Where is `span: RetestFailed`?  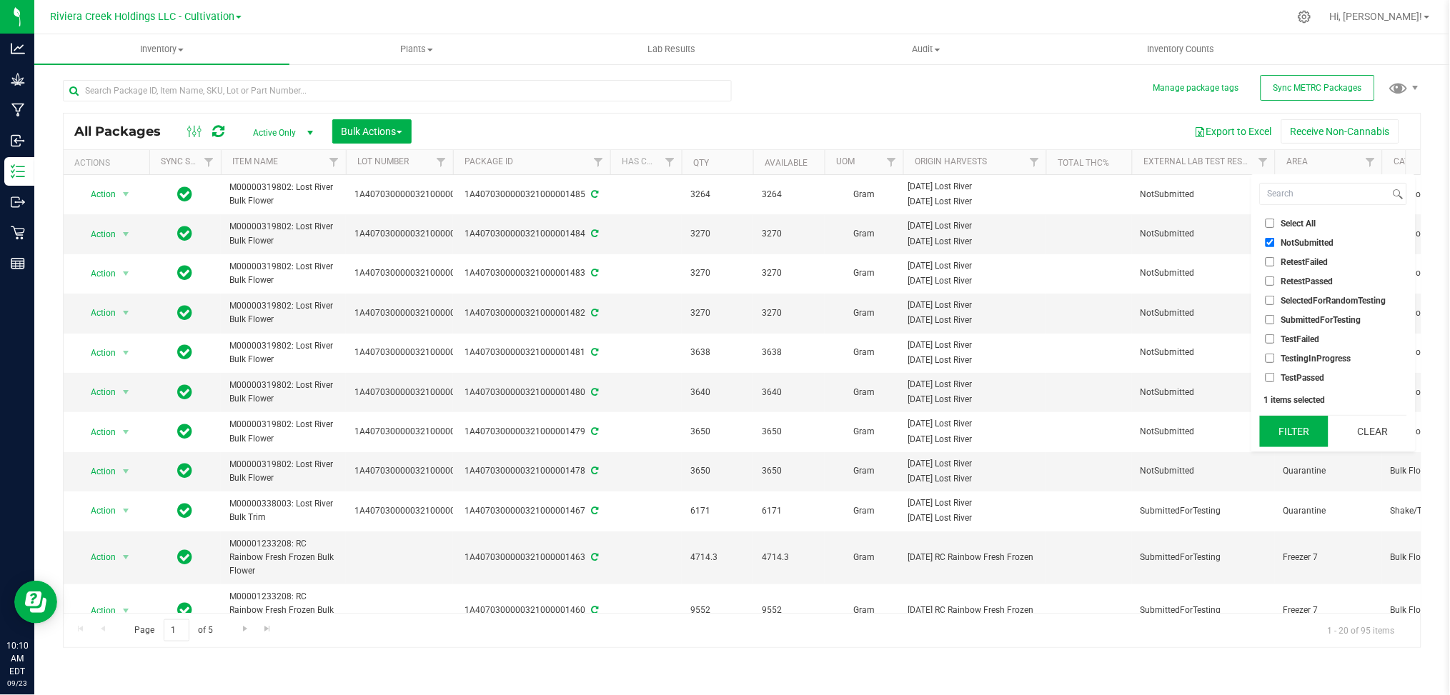 span: RetestFailed is located at coordinates (1304, 262).